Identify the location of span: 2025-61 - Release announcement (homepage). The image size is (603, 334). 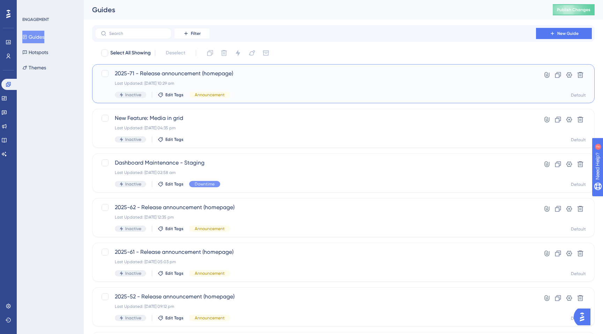
(315, 252).